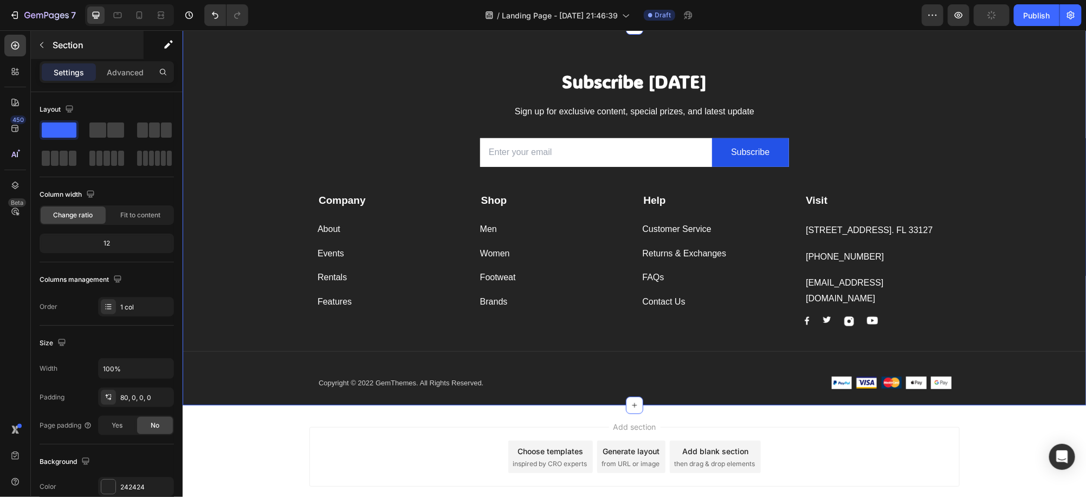  Describe the element at coordinates (368, 421) in the screenshot. I see `div: Choose templates` at that location.